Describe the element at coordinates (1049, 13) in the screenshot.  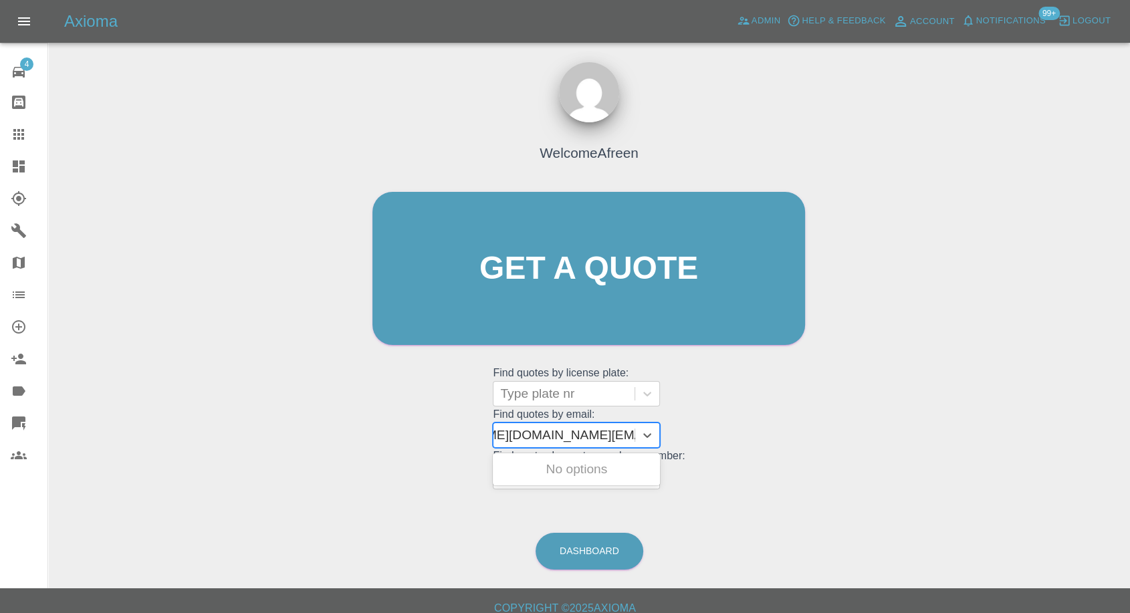
I see `span: 99+` at that location.